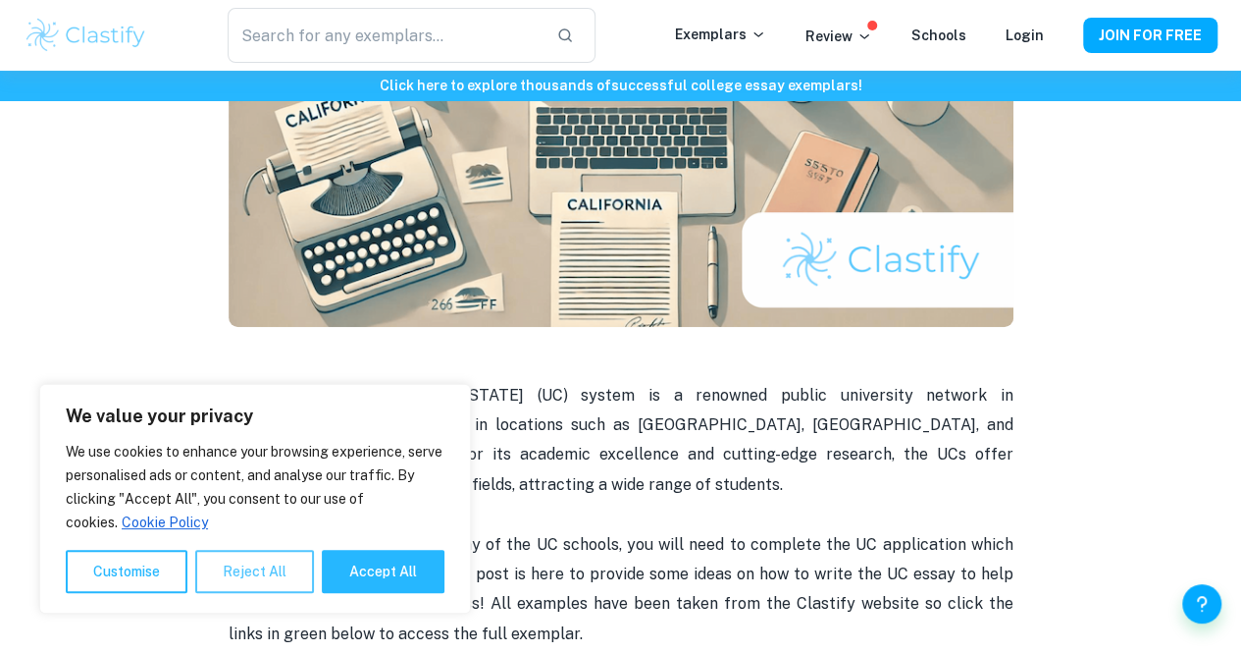 This screenshot has height=653, width=1241. What do you see at coordinates (1150, 35) in the screenshot?
I see `a: JOIN FOR FREE` at bounding box center [1150, 35].